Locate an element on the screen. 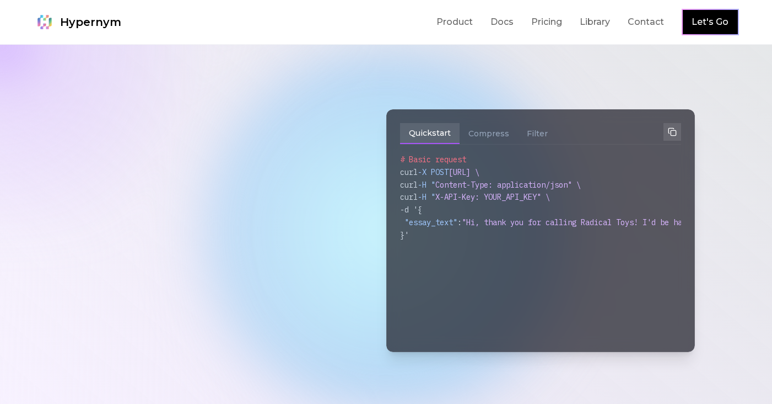 The height and width of the screenshot is (404, 772). img: Hypernym Logo is located at coordinates (45, 22).